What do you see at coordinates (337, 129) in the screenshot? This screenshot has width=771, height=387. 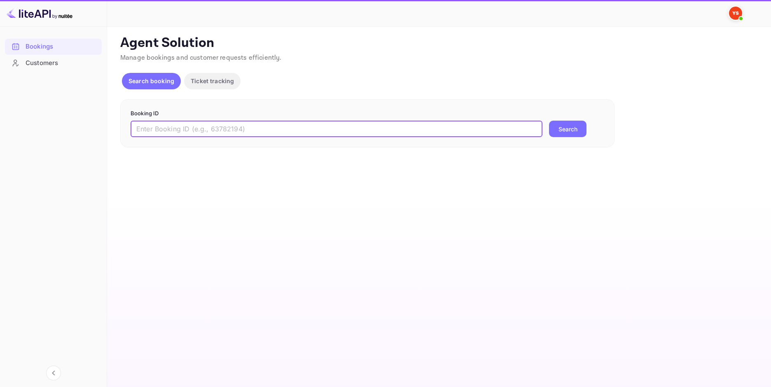 I see `input: Enter Booking ID (e.g., 63782194)` at bounding box center [337, 129].